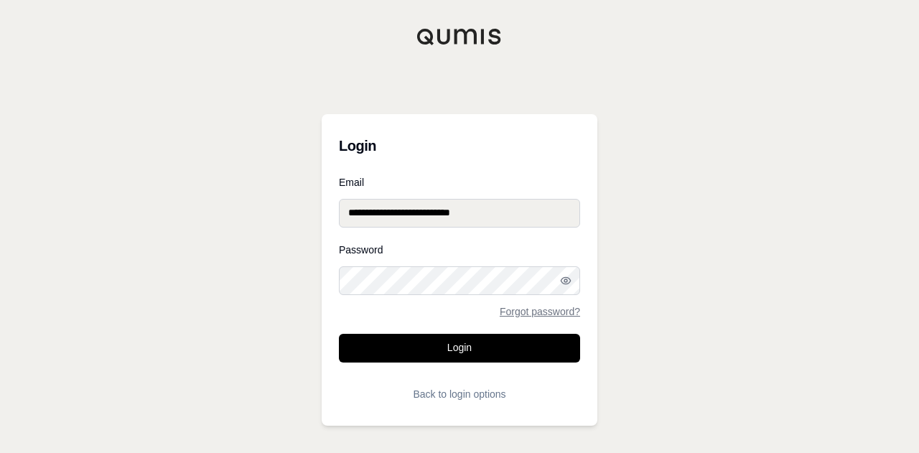 The height and width of the screenshot is (453, 919). Describe the element at coordinates (460, 394) in the screenshot. I see `button: Back to login options` at that location.